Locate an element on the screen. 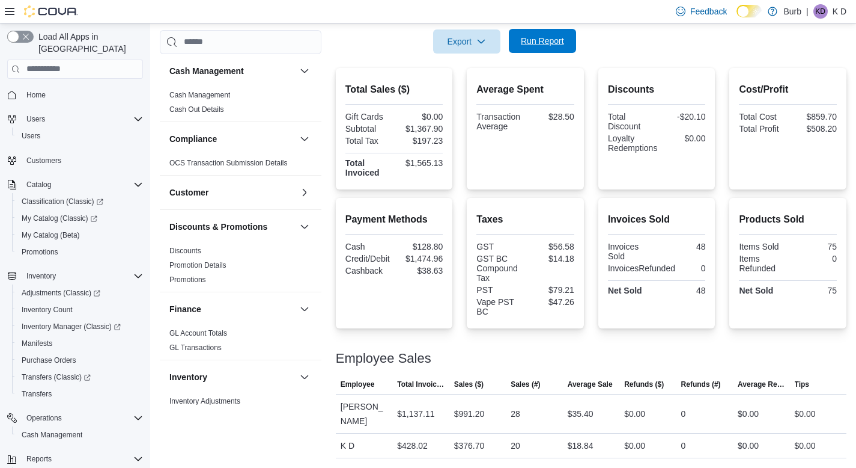  div: $35.40 is located at coordinates (581, 414).